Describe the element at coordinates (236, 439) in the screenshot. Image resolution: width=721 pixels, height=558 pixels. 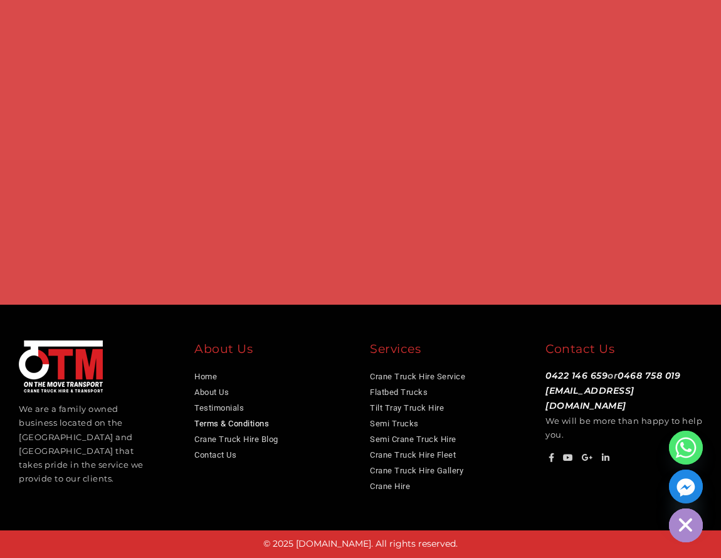
I see `a: Crane Truck Hire Blog` at that location.